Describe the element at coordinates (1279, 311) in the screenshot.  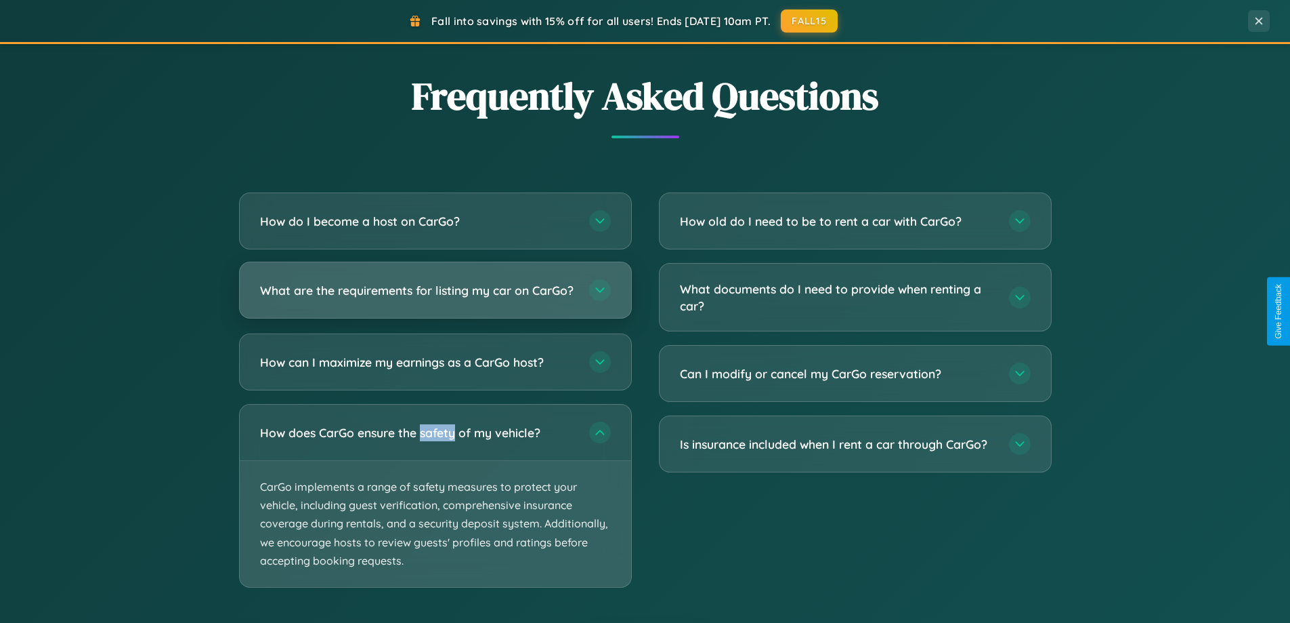
I see `div: Give Feedback` at that location.